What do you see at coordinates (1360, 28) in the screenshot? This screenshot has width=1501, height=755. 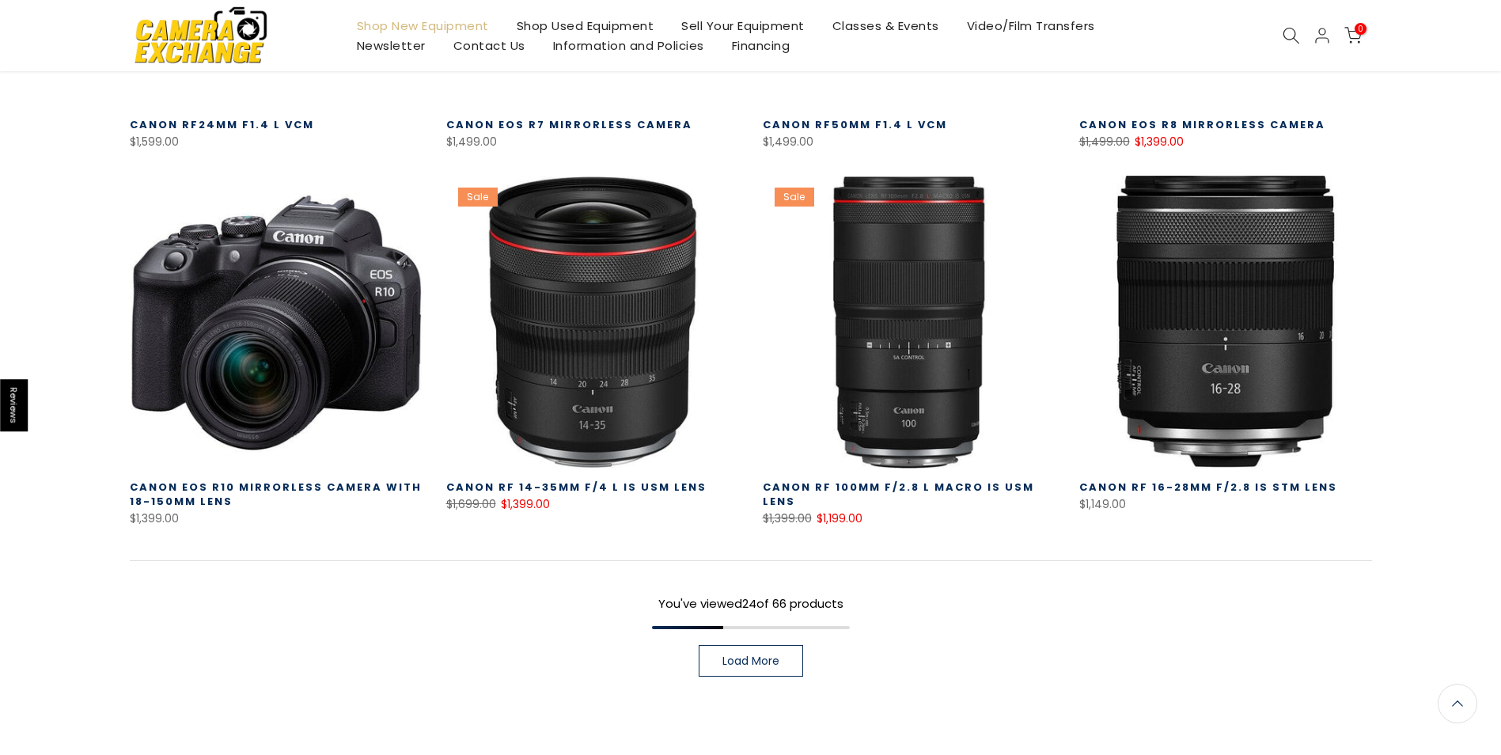 I see `span: 0` at bounding box center [1360, 28].